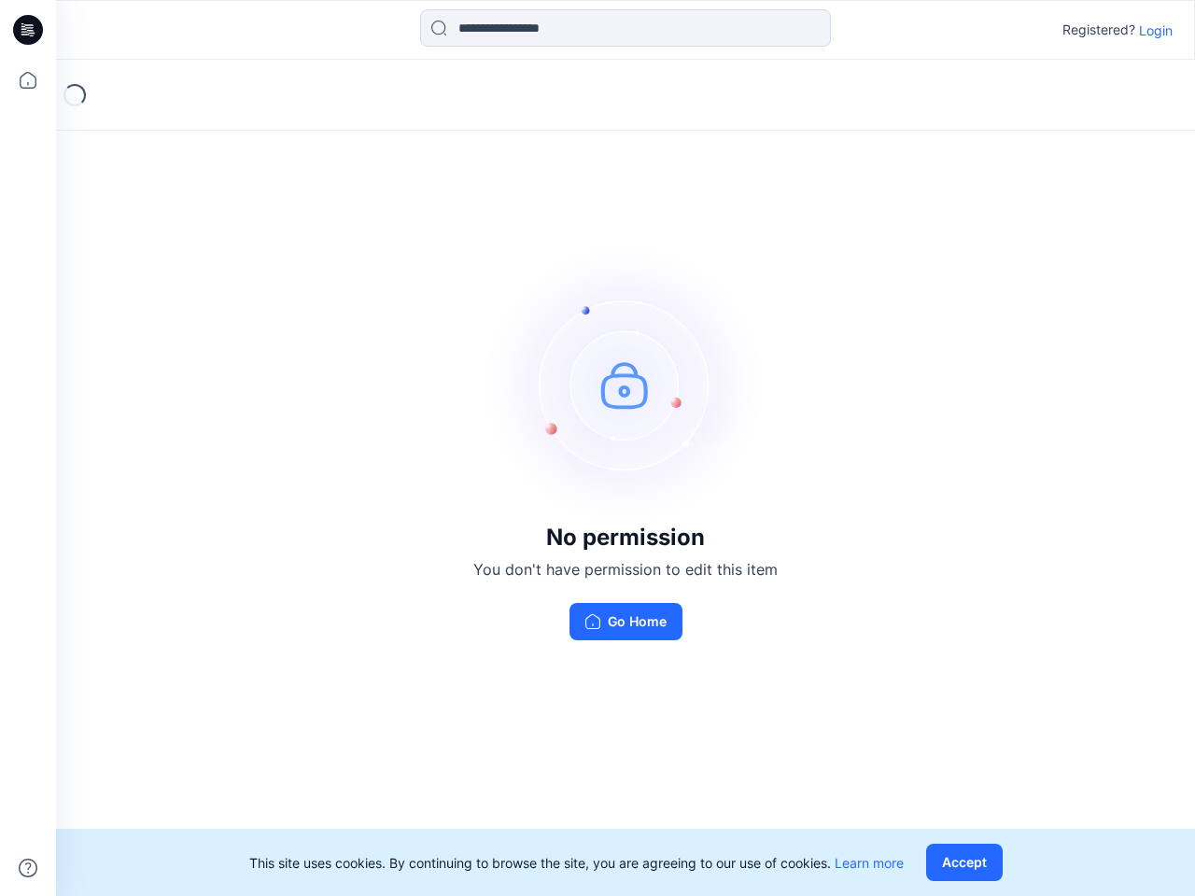 The width and height of the screenshot is (1195, 896). I want to click on a: Learn more, so click(869, 863).